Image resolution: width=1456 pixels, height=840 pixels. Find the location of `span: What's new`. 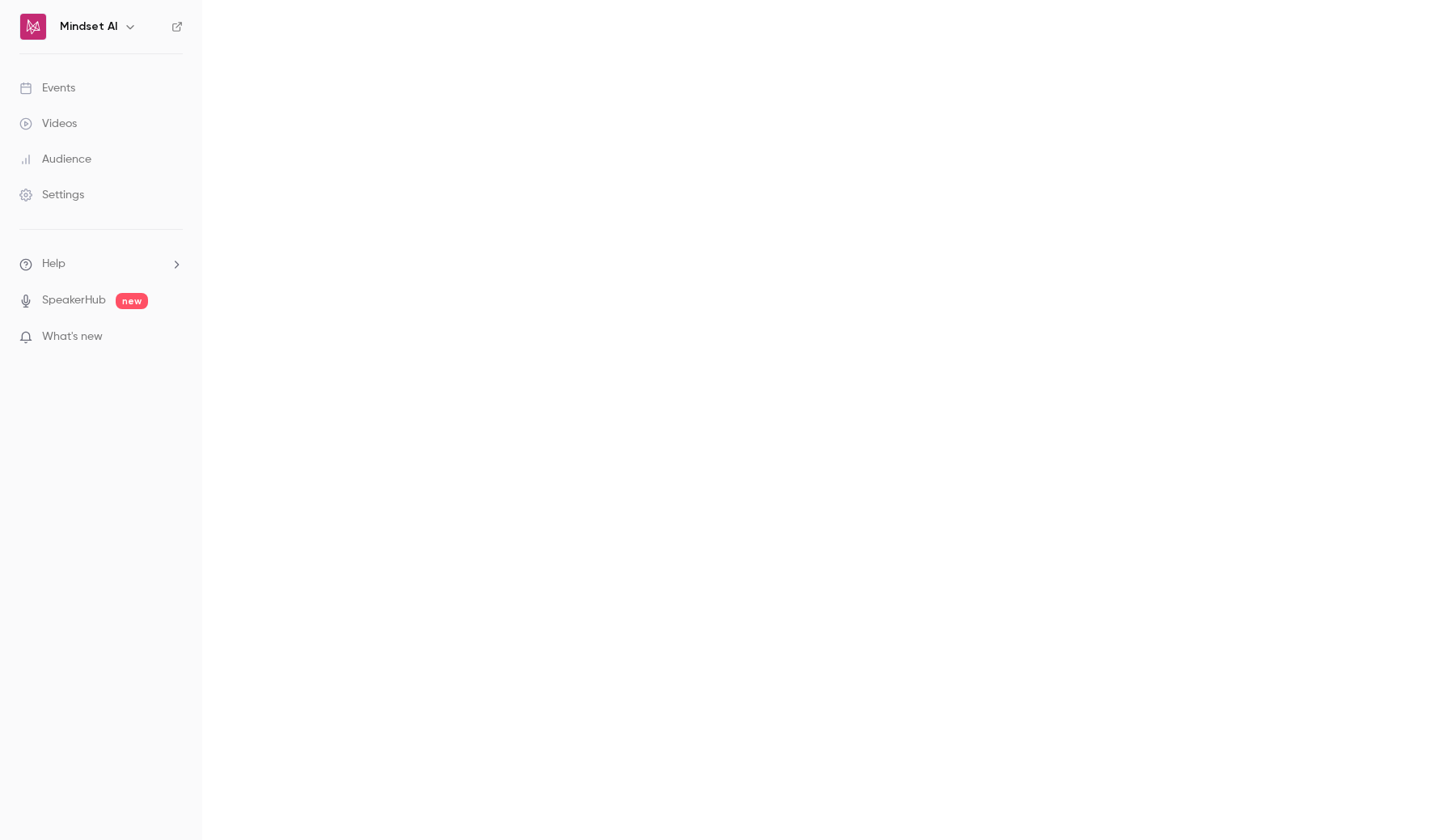

span: What's new is located at coordinates (72, 336).